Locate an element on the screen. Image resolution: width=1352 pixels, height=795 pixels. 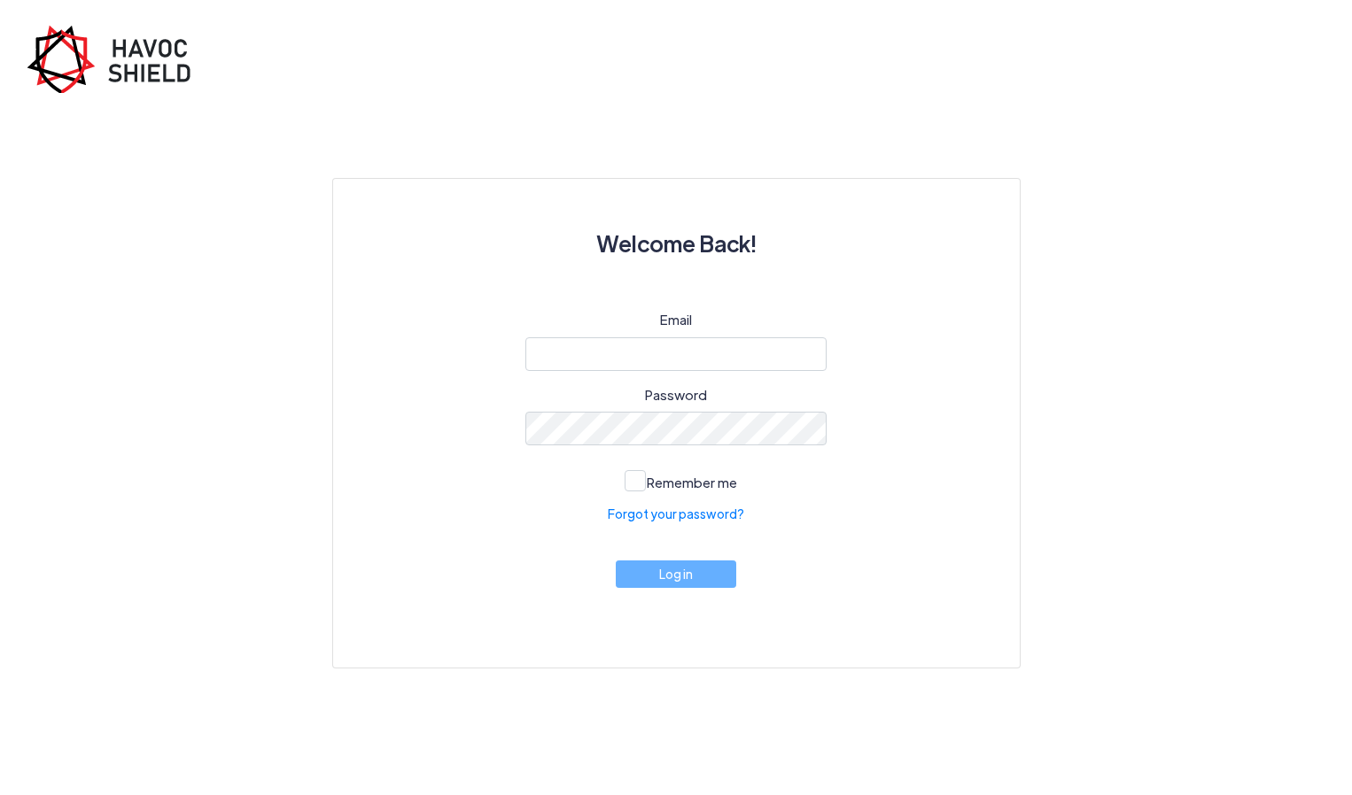
span: Remember me is located at coordinates (692, 482).